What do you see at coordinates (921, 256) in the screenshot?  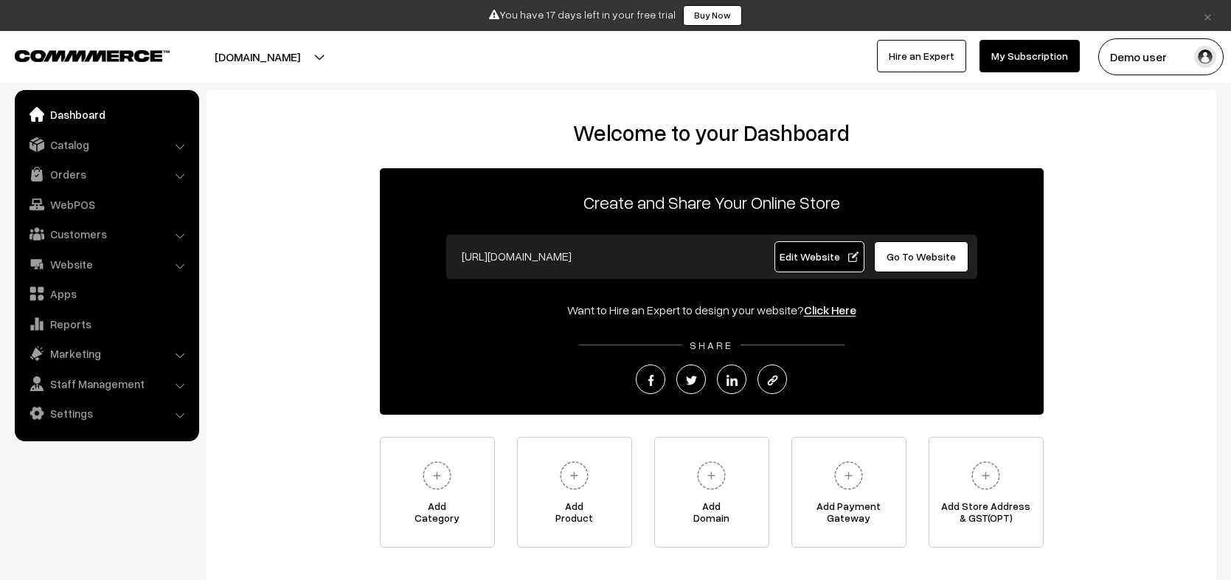 I see `span: Go To Website` at bounding box center [921, 256].